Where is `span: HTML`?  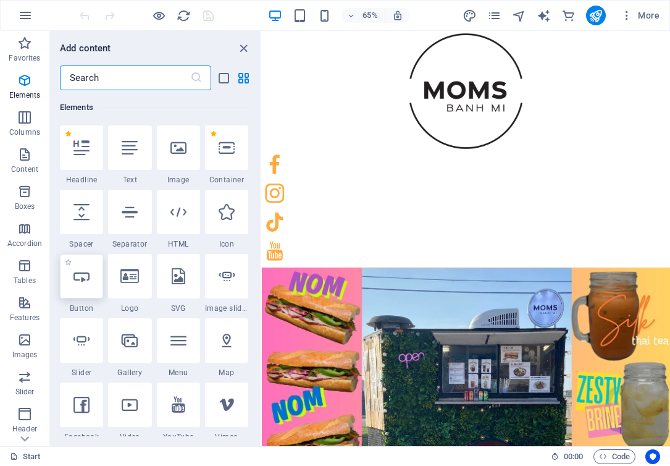
span: HTML is located at coordinates (179, 244).